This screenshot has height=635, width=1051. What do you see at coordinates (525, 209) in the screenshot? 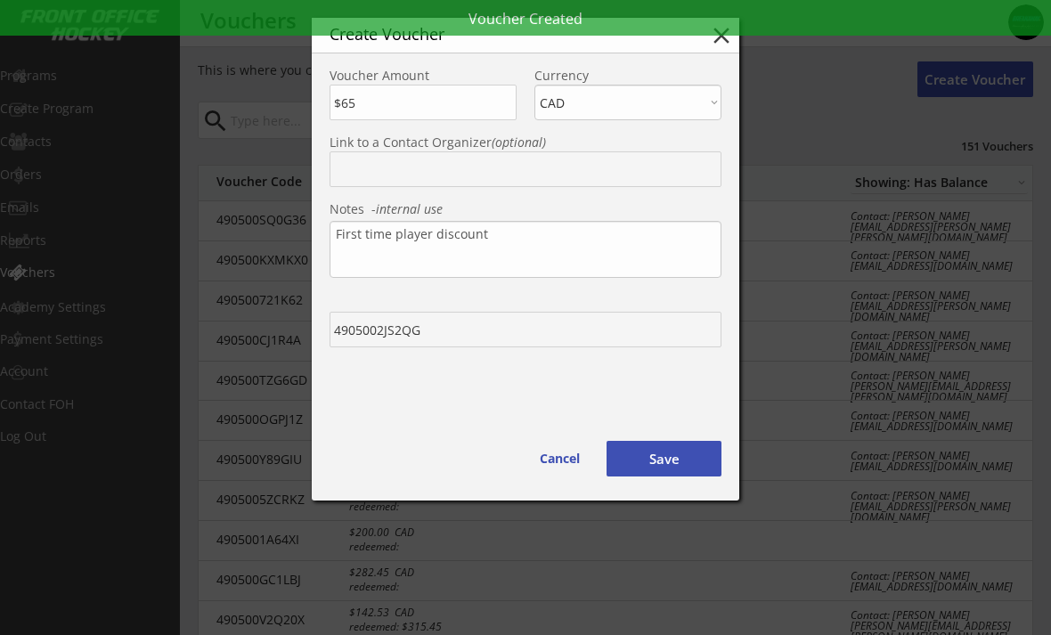
I see `div: Notes -` at bounding box center [525, 209].